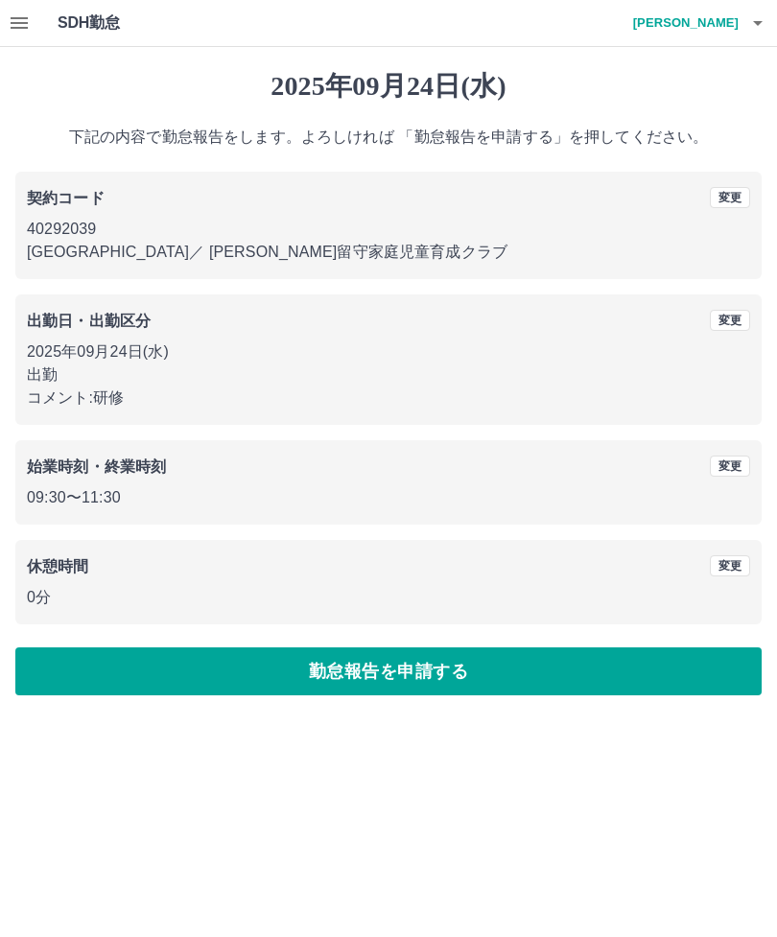 This screenshot has height=937, width=777. Describe the element at coordinates (58, 566) in the screenshot. I see `b: 休憩時間` at that location.